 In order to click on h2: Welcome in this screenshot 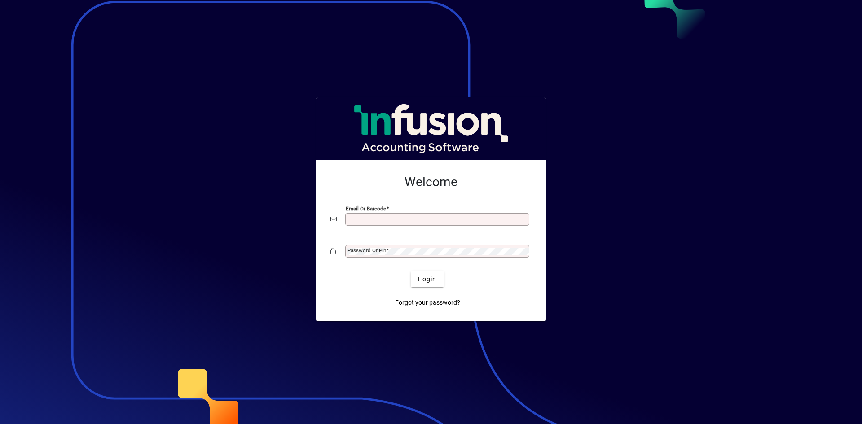, I will do `click(431, 182)`.